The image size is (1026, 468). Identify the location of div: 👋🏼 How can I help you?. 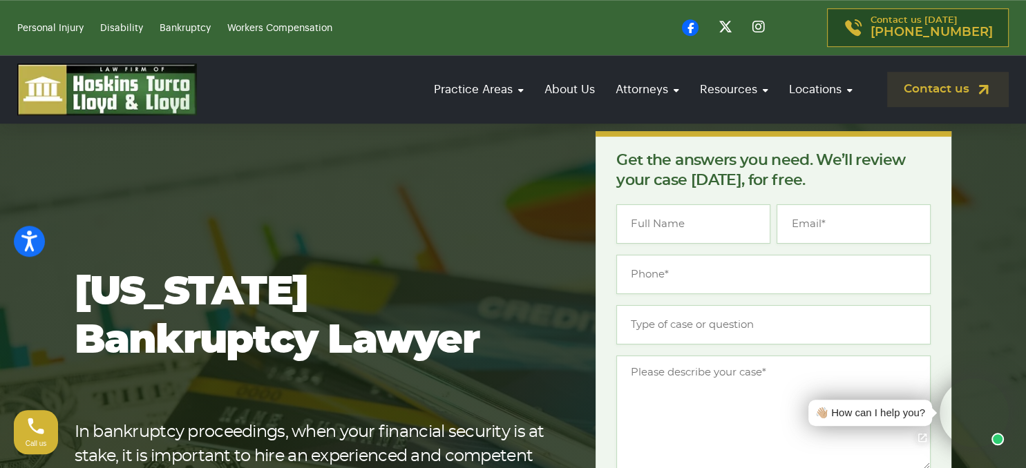
(870, 413).